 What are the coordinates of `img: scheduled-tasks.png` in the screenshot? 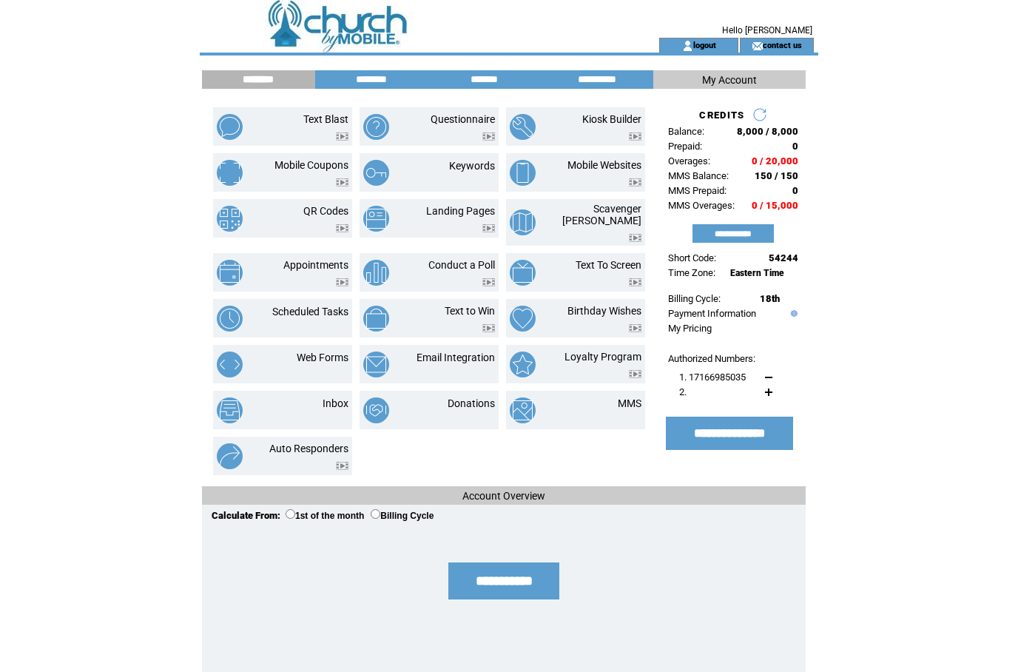 It's located at (229, 318).